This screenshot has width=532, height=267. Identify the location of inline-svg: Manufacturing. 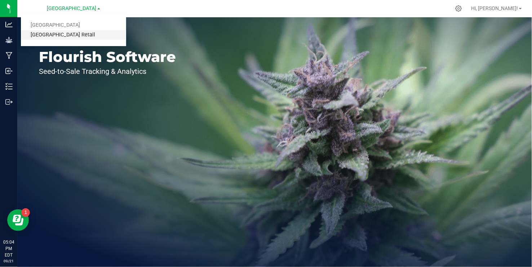
(9, 56).